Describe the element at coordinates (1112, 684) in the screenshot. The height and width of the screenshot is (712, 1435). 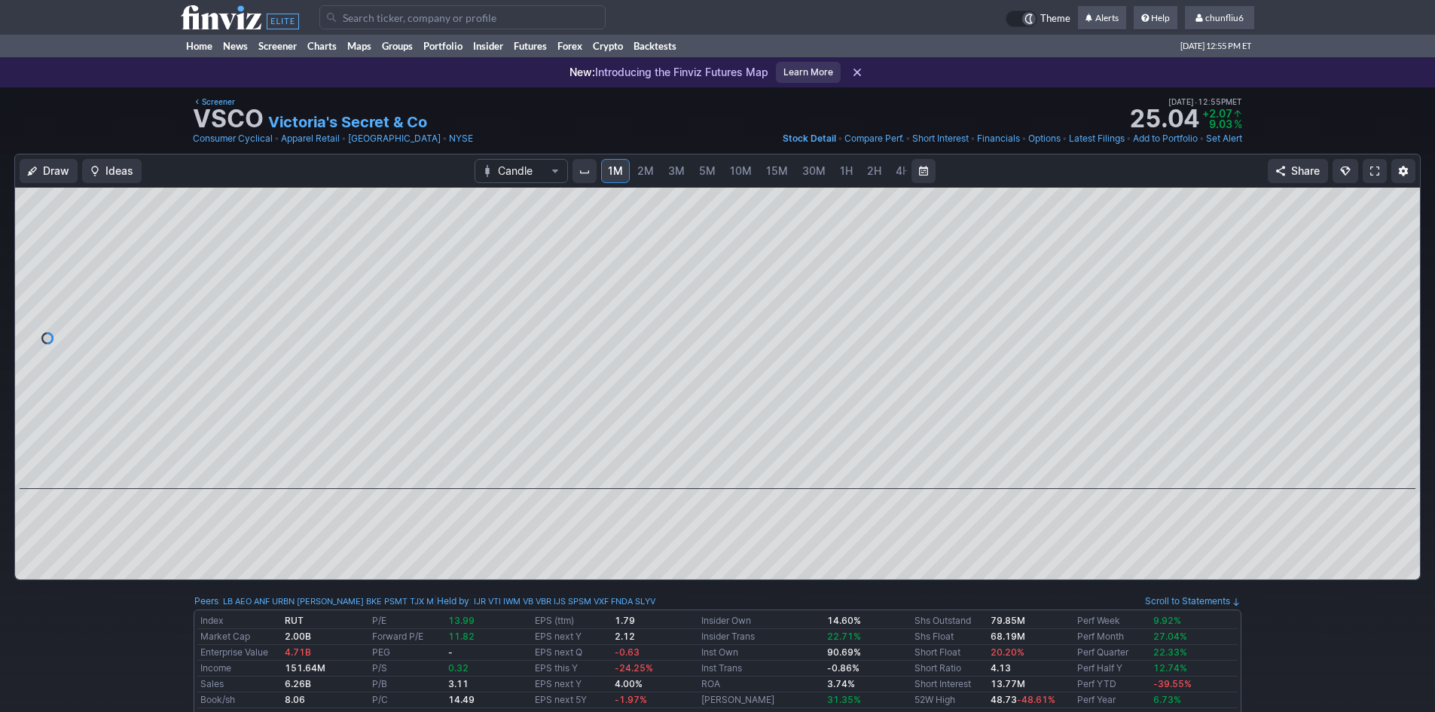
I see `td: Perf YTD` at that location.